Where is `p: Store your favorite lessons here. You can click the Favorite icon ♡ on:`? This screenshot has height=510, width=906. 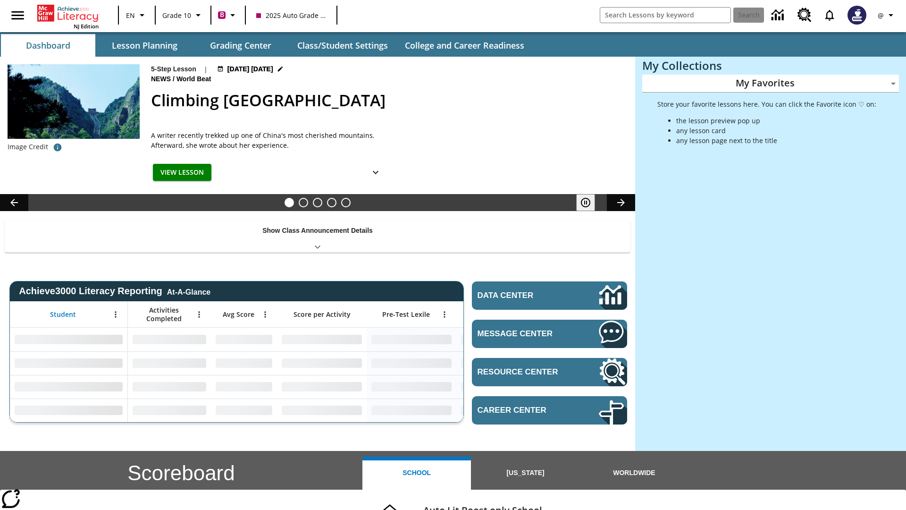 p: Store your favorite lessons here. You can click the Favorite icon ♡ on: is located at coordinates (767, 104).